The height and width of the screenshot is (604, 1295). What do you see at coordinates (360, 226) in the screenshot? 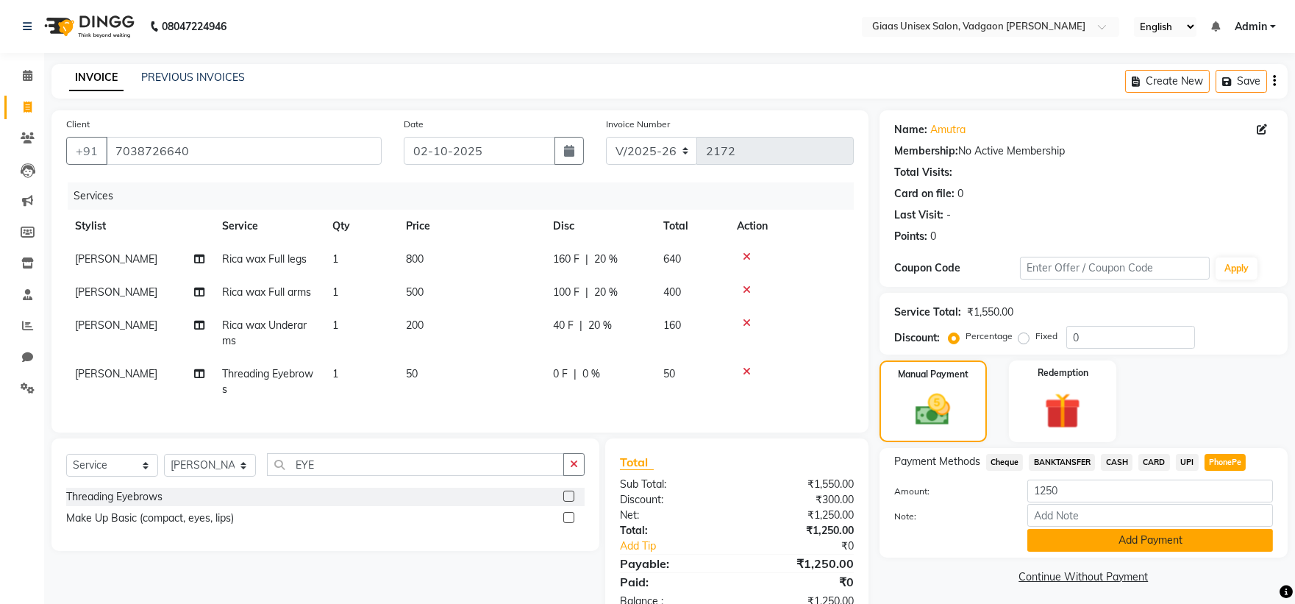
I see `th: Qty` at bounding box center [360, 226].